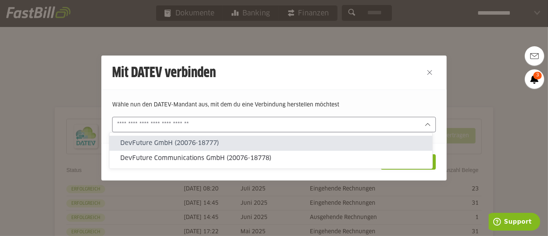  What do you see at coordinates (274, 105) in the screenshot?
I see `p: Wähle nun den DATEV-Mandant aus, mit dem du eine Verbindung herstellen möchtest` at bounding box center [274, 105].